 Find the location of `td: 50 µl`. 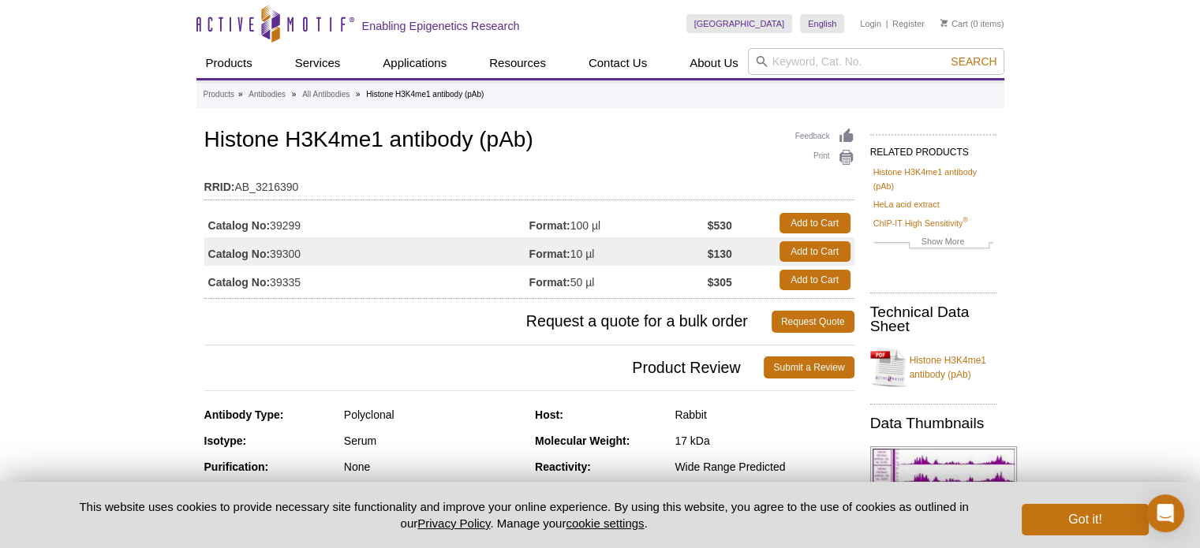

td: 50 µl is located at coordinates (618, 280).